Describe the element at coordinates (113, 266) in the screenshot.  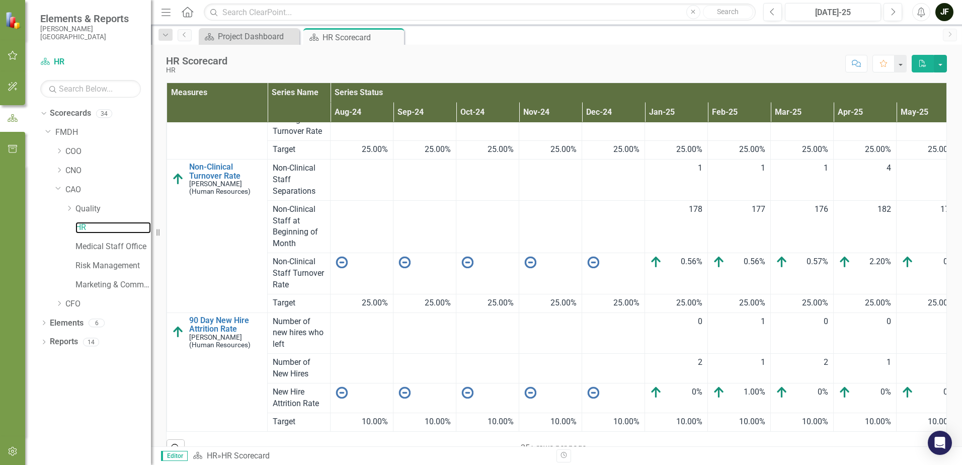
I see `a: Risk Management` at that location.